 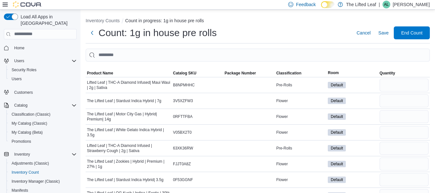 What do you see at coordinates (36, 181) in the screenshot?
I see `a: Inventory Manager (Classic)` at bounding box center [36, 181].